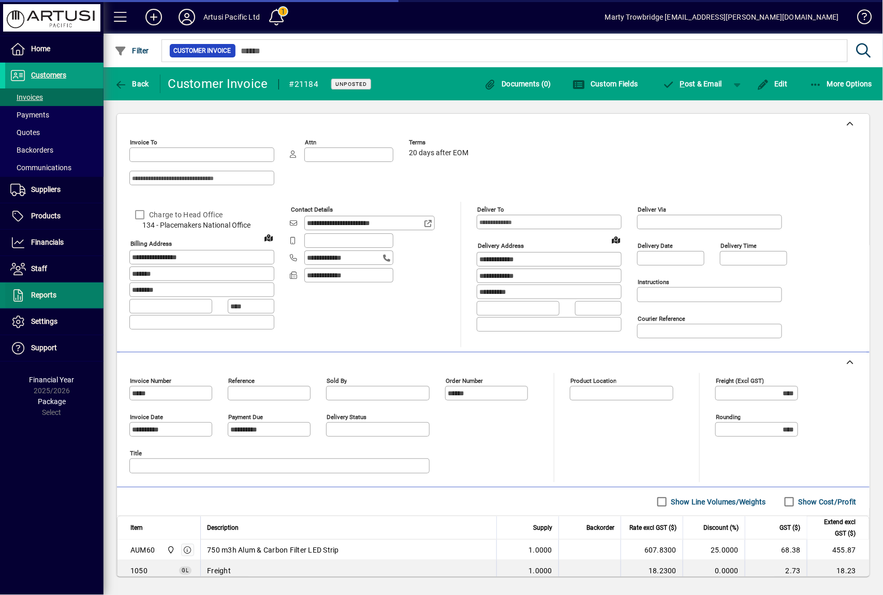  What do you see at coordinates (692, 84) in the screenshot?
I see `span: ost & Email` at bounding box center [692, 84].